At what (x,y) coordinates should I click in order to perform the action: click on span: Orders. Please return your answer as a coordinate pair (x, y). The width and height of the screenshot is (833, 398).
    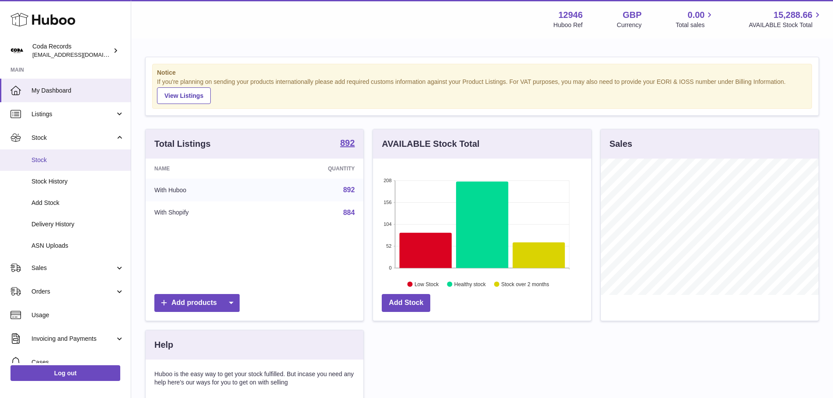
    Looking at the image, I should click on (73, 292).